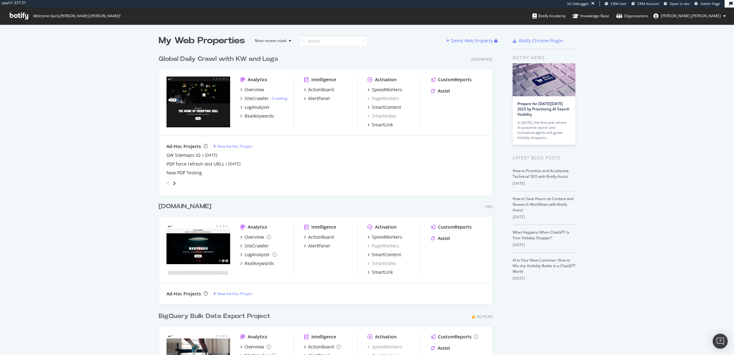  I want to click on a: Global Daily Crawl with KW and Logs, so click(220, 59).